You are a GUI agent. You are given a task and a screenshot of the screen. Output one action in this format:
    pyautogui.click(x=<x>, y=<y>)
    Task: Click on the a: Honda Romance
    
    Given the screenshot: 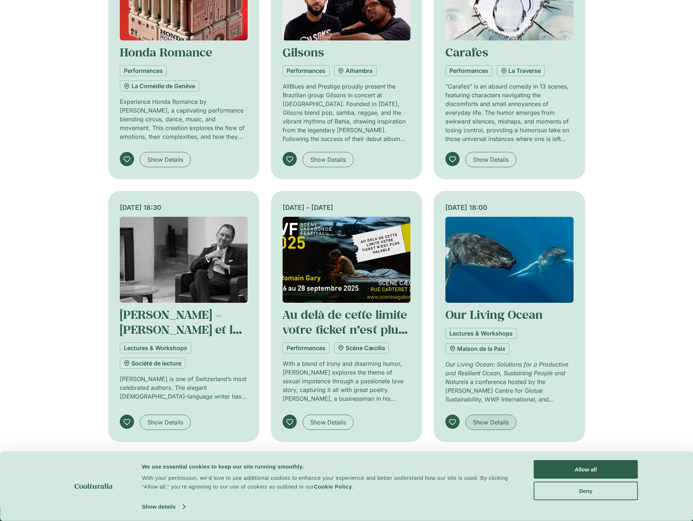 What is the action you would take?
    pyautogui.click(x=166, y=52)
    